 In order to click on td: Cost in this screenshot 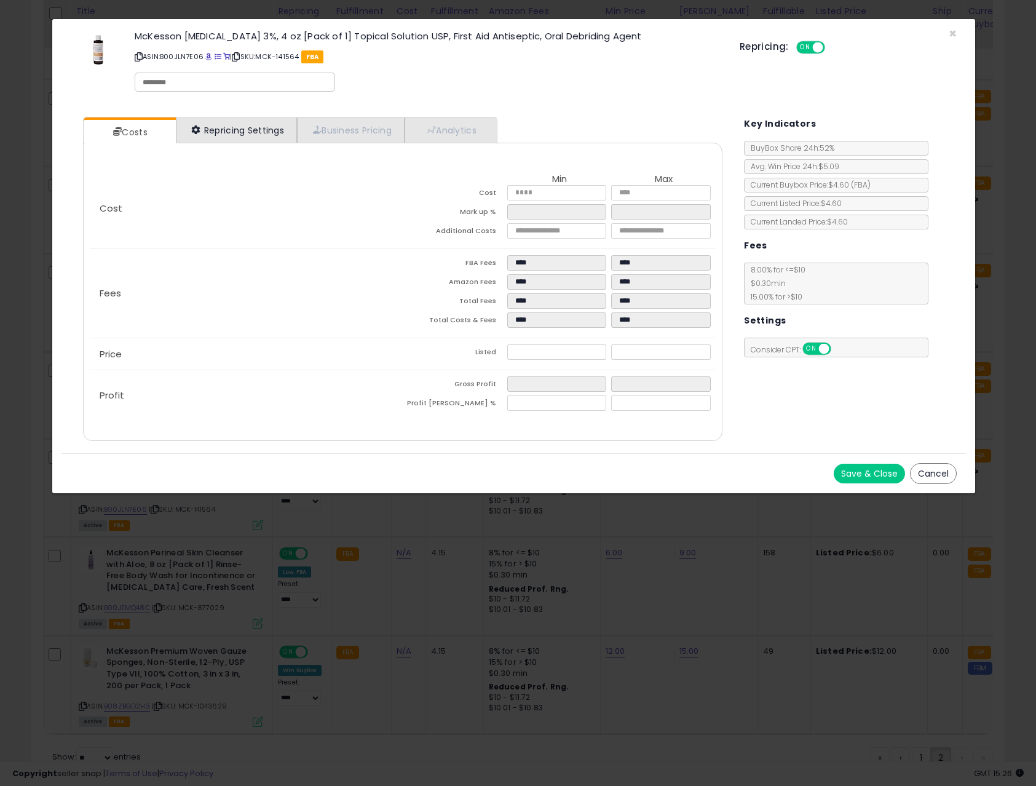, I will do `click(455, 194)`.